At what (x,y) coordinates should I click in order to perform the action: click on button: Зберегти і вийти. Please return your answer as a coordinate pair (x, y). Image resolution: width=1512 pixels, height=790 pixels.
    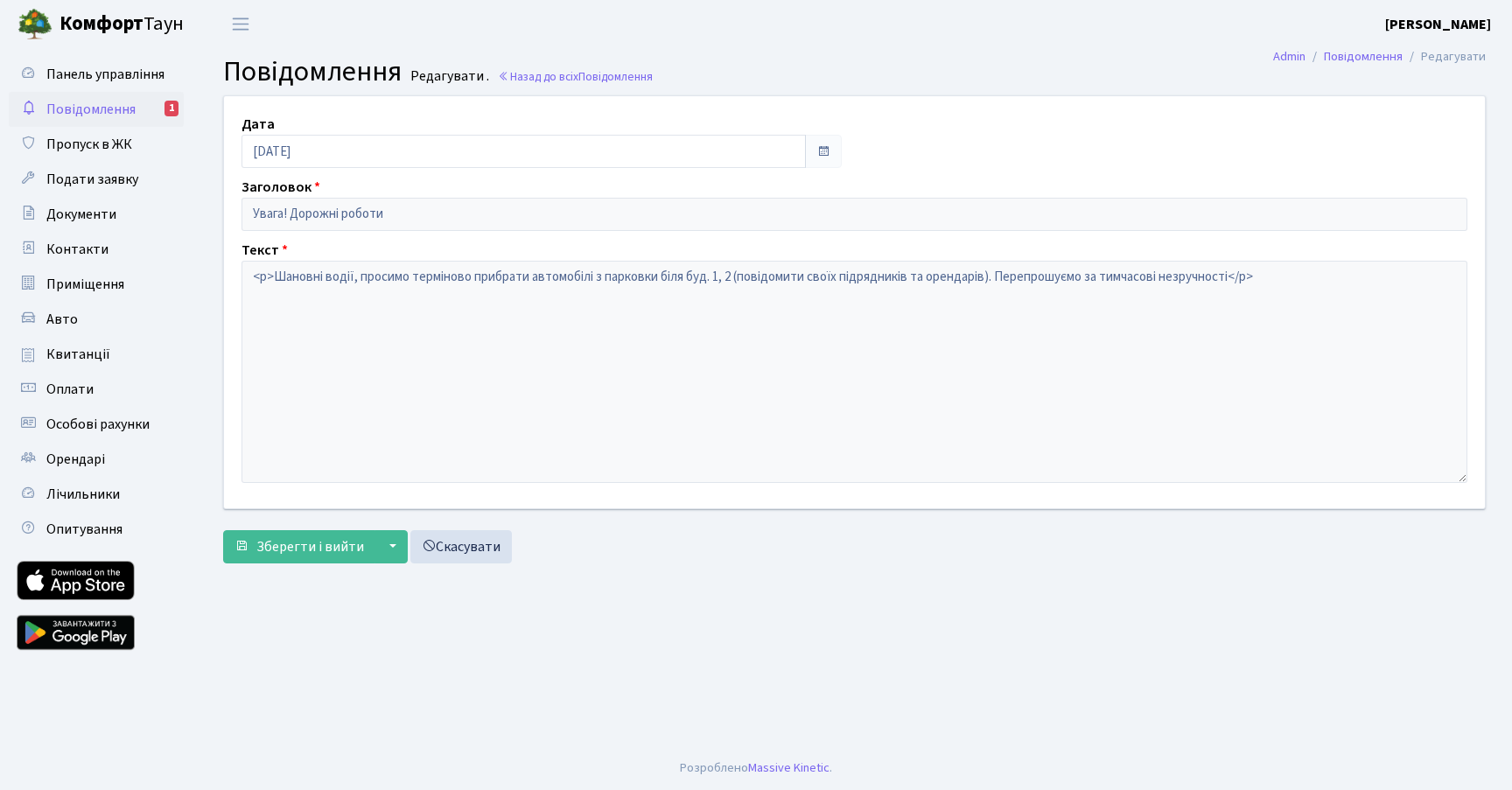
    Looking at the image, I should click on (299, 546).